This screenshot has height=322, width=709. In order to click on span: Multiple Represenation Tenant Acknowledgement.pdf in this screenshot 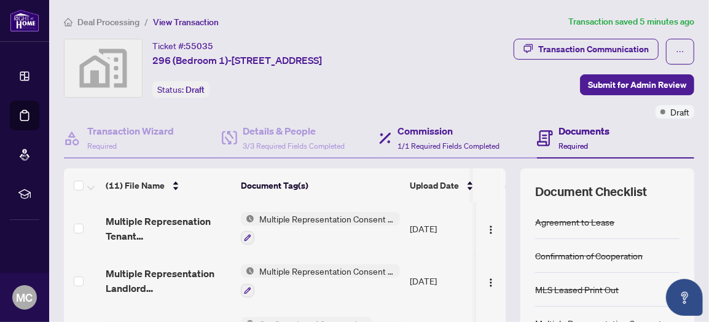, I will do `click(168, 228)`.